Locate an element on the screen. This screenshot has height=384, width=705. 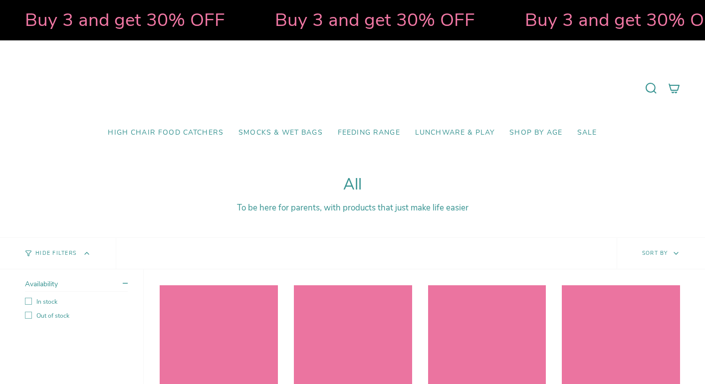
span: High Chair Food Catchers is located at coordinates (166, 133).